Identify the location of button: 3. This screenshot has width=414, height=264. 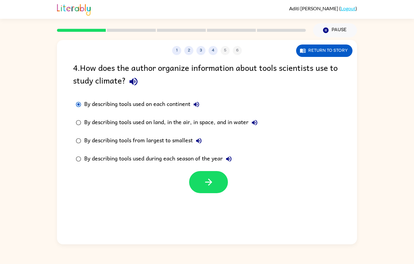
(201, 51).